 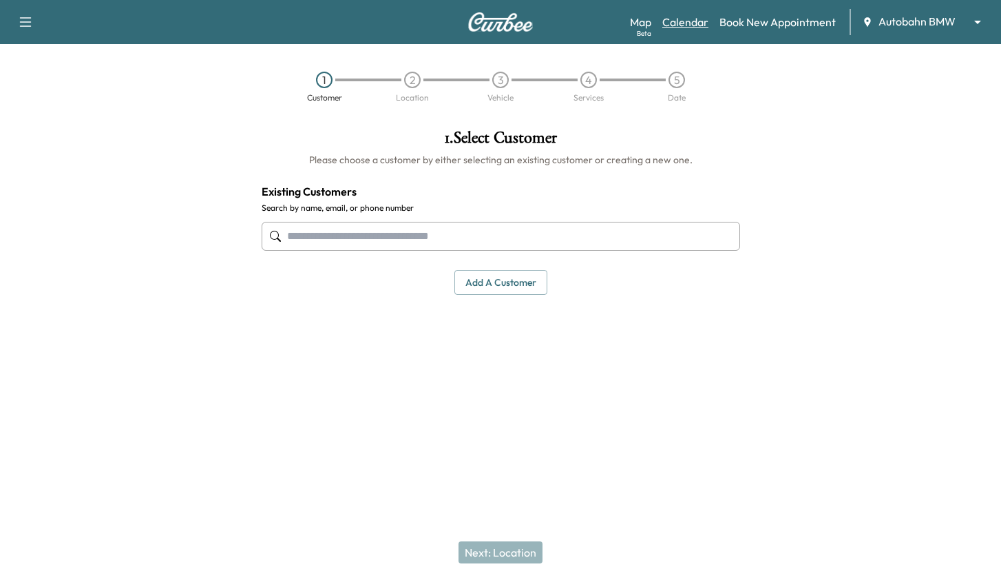 What do you see at coordinates (644, 33) in the screenshot?
I see `div: Beta` at bounding box center [644, 33].